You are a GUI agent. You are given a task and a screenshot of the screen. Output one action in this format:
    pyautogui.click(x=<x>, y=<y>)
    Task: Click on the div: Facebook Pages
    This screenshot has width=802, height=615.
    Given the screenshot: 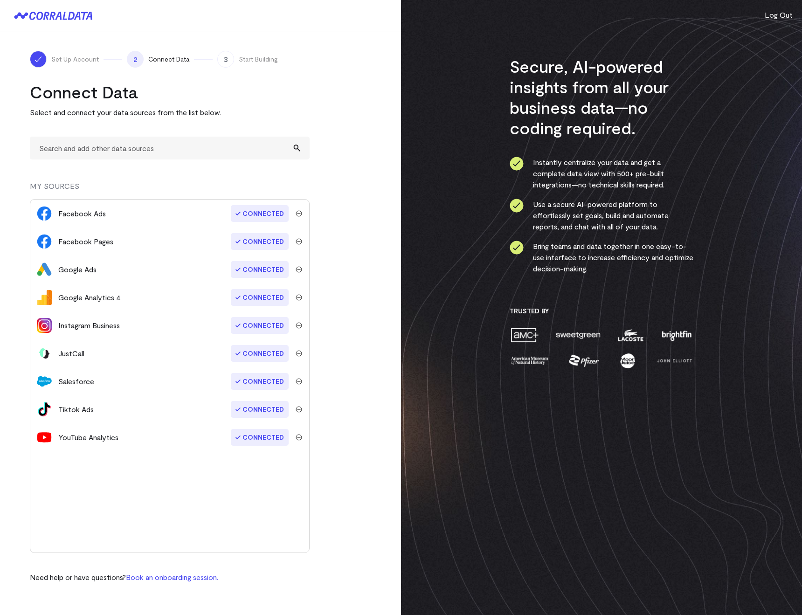 What is the action you would take?
    pyautogui.click(x=86, y=242)
    